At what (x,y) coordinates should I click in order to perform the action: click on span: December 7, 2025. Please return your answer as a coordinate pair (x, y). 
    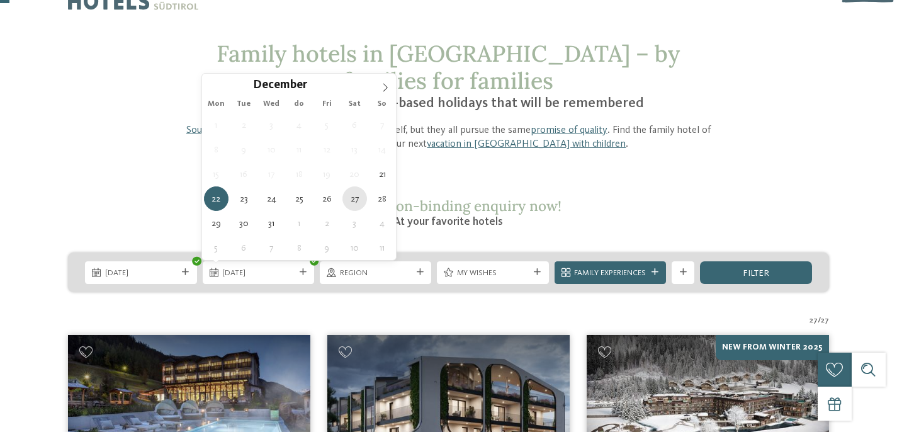
    Looking at the image, I should click on (382, 125).